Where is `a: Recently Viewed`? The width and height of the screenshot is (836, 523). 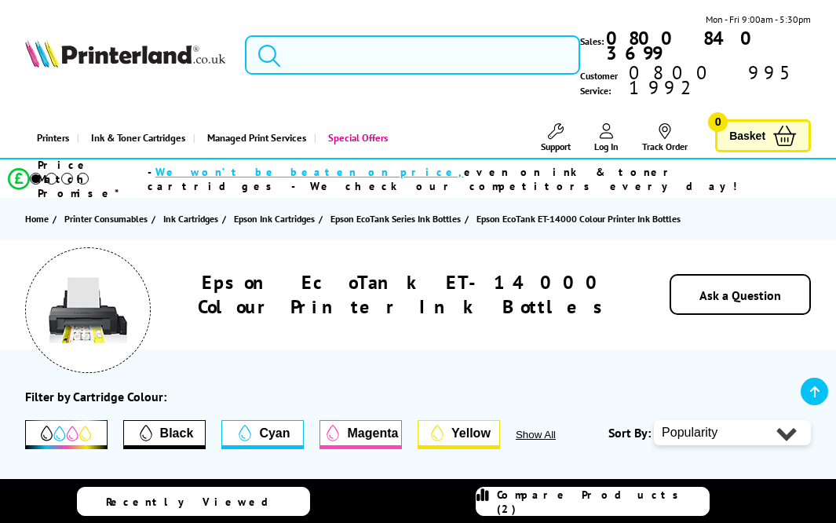 a: Recently Viewed is located at coordinates (194, 501).